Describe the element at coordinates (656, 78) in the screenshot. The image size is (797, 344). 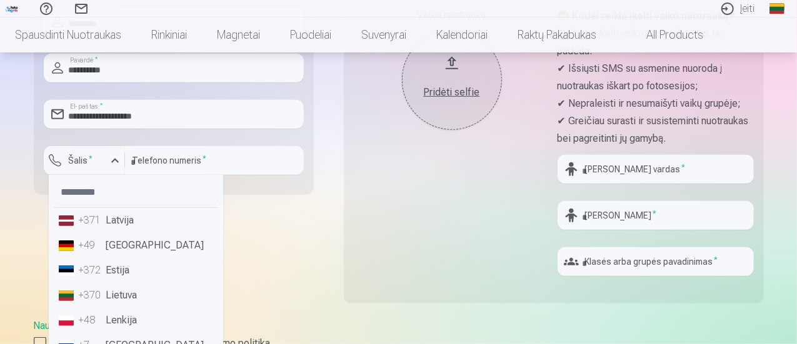
I see `p: ✔ Išsiųsti SMS su asmenine nuoroda į nuotraukas iškart po fotosesijos;` at that location.